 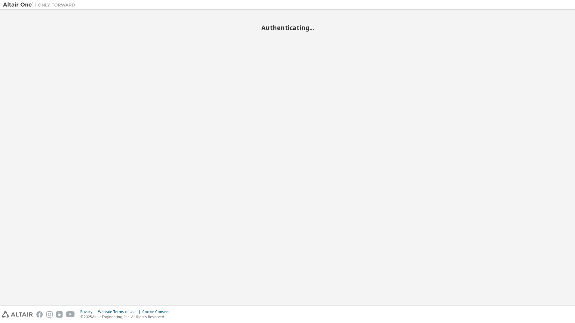 I want to click on img: instagram.svg, so click(x=49, y=314).